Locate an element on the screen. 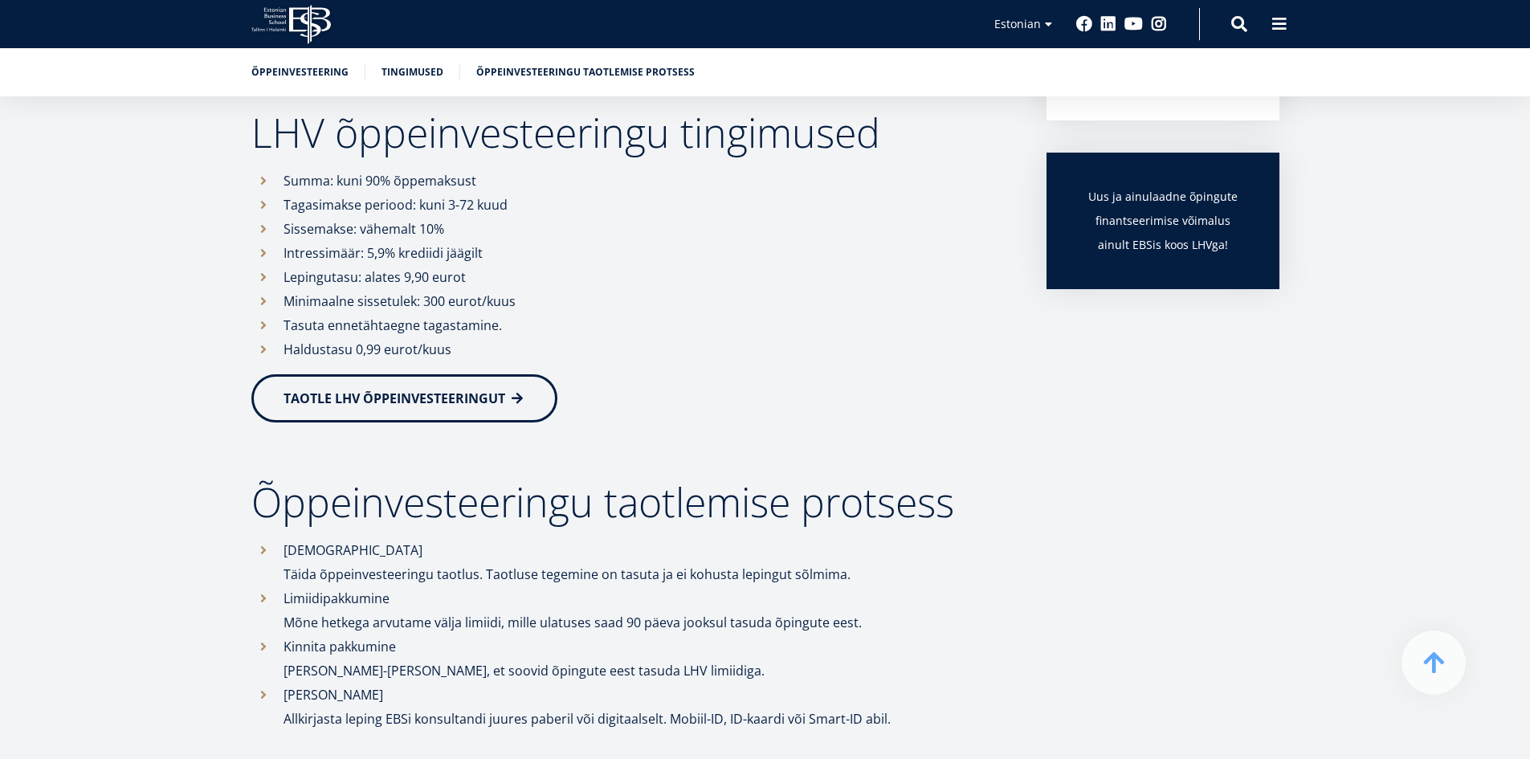  a: Youtube is located at coordinates (1133, 24).